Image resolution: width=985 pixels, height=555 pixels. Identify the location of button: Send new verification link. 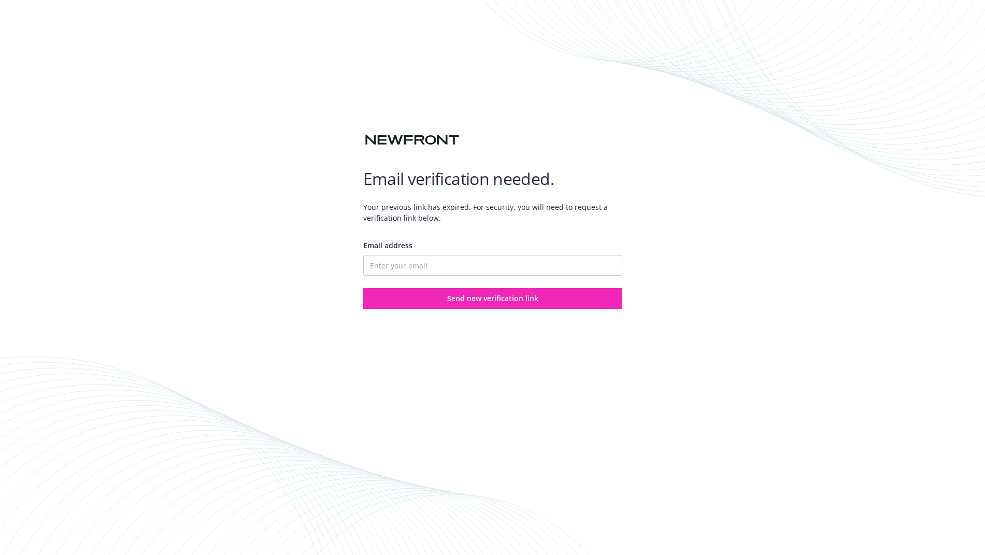
(493, 298).